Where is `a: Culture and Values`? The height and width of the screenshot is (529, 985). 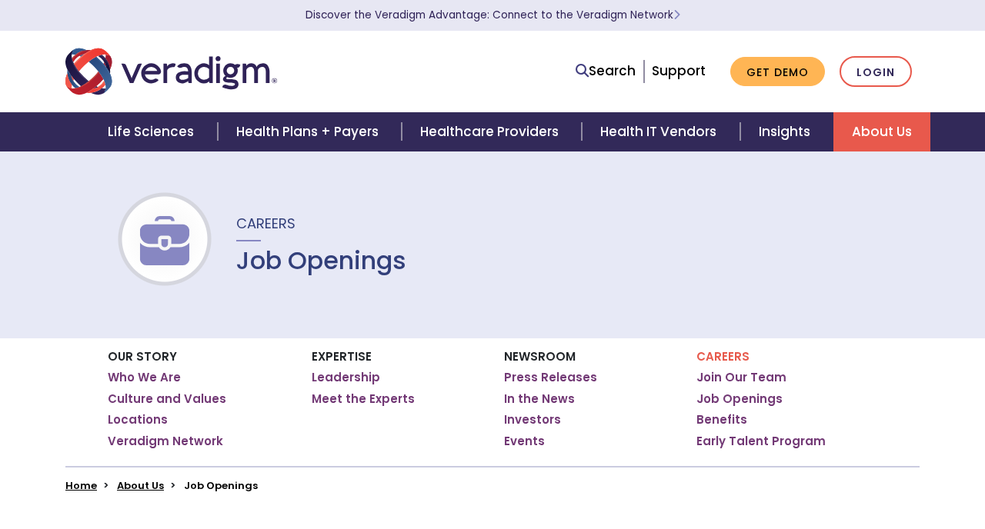 a: Culture and Values is located at coordinates (167, 399).